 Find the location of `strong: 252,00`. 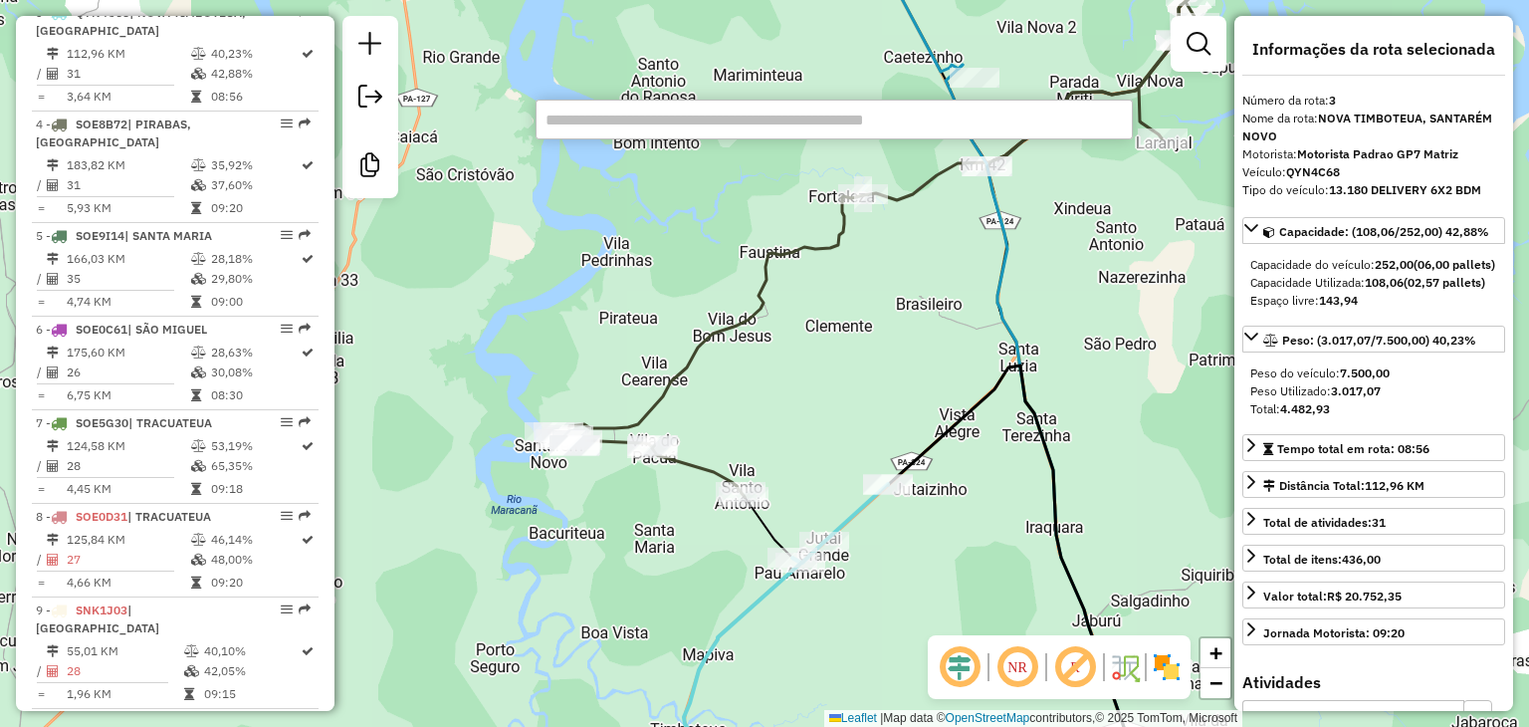

strong: 252,00 is located at coordinates (1394, 264).